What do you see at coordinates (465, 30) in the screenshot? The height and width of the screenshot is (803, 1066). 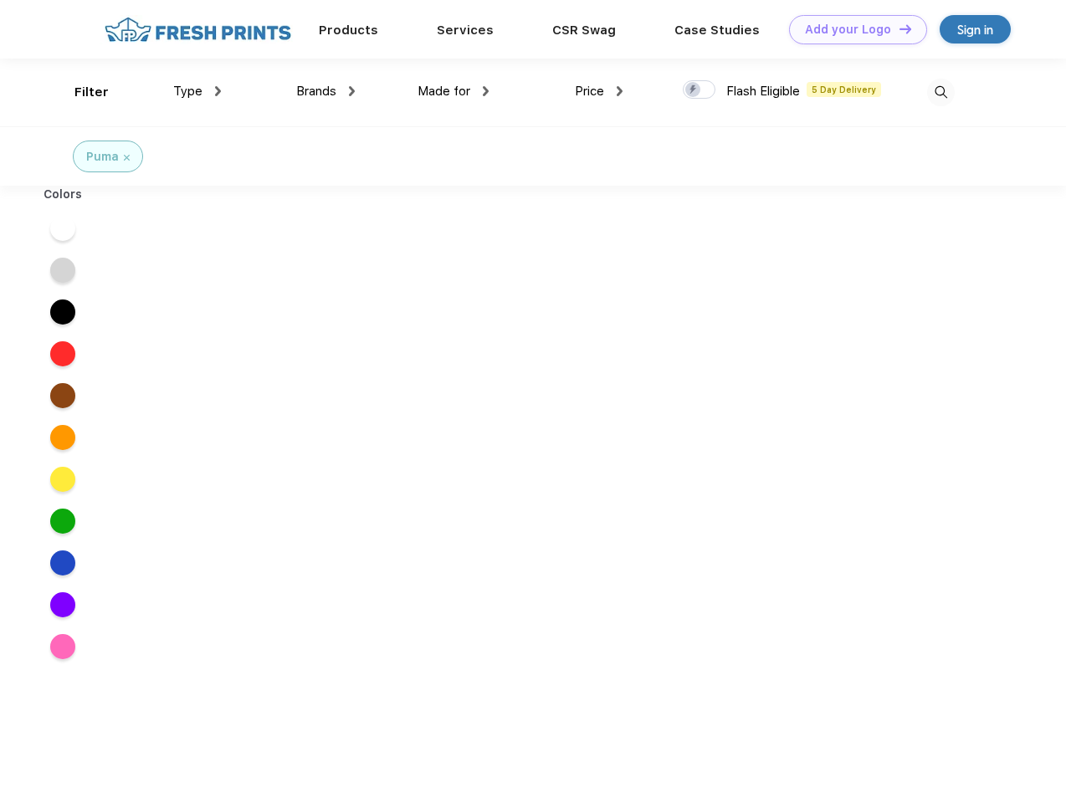 I see `a: Services` at bounding box center [465, 30].